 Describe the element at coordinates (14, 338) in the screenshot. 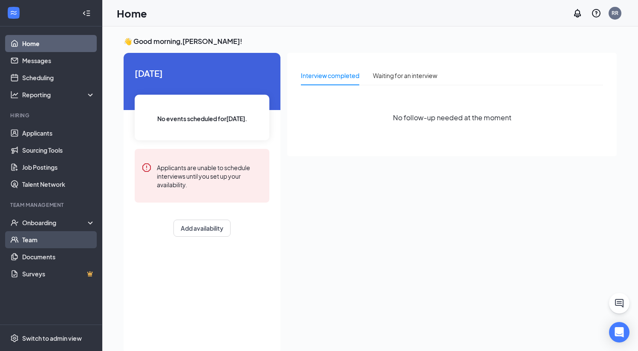

I see `svg: Settings` at that location.